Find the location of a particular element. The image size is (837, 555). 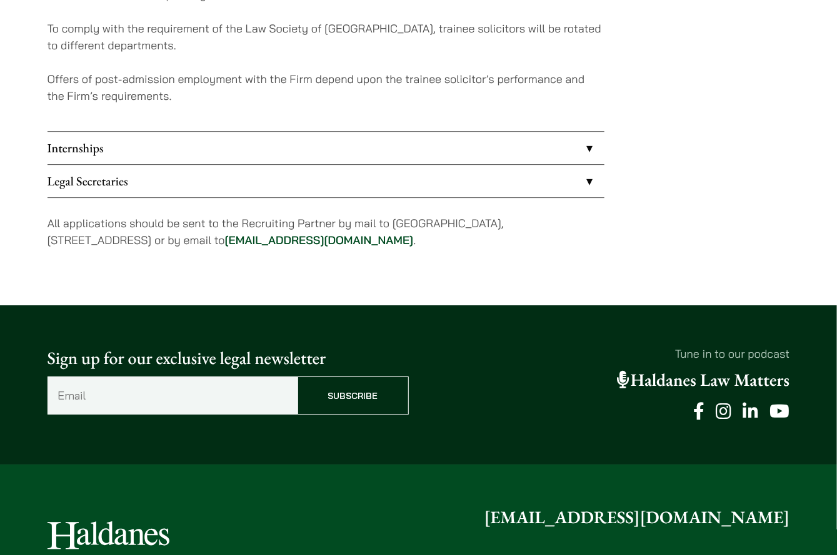

p: Offers of post-admission employment with the Firm depend upon the trainee solicitor’s performance... is located at coordinates (325, 87).